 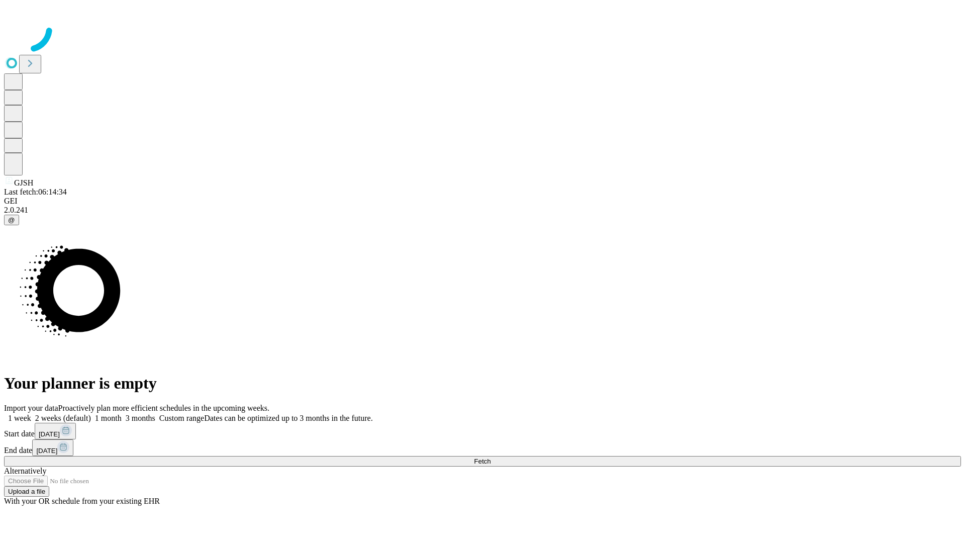 What do you see at coordinates (27, 491) in the screenshot?
I see `button: Upload a file` at bounding box center [27, 491].